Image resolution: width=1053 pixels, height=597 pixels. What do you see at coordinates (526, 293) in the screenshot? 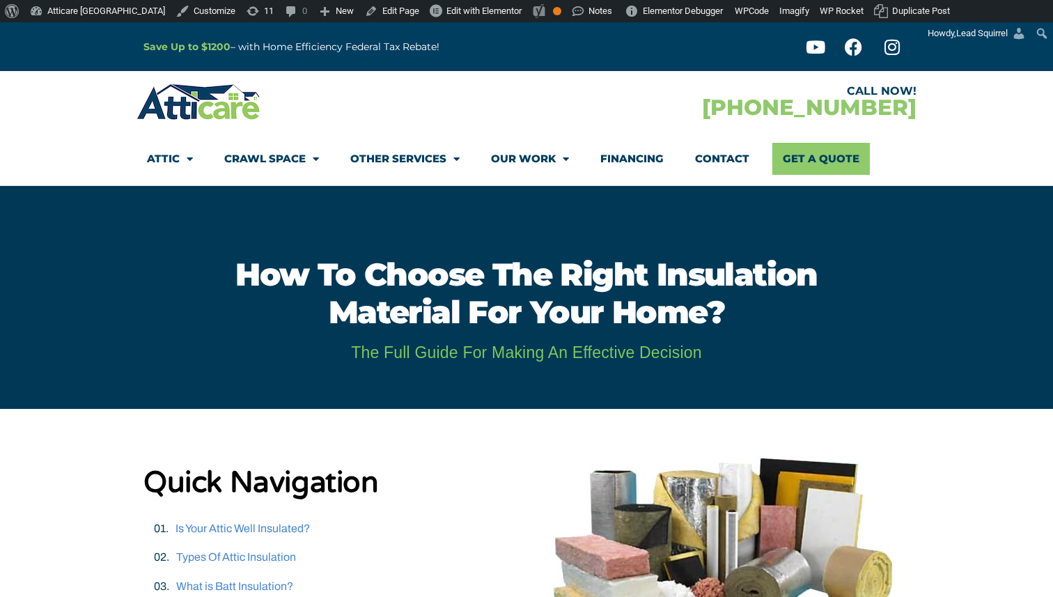
I see `h1: How to Choose the right insulation material for your home?` at bounding box center [526, 293].